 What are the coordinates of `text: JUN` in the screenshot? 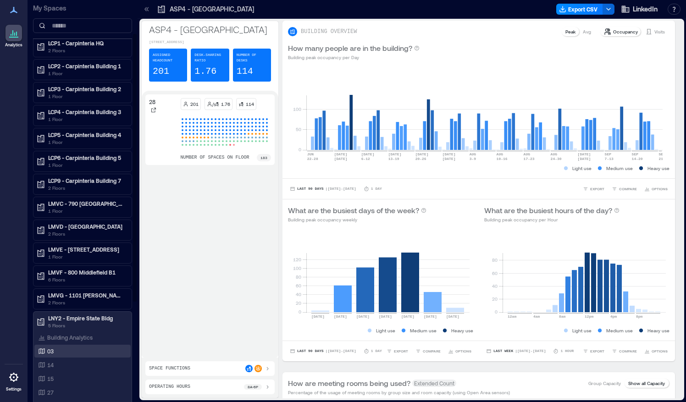 It's located at (311, 154).